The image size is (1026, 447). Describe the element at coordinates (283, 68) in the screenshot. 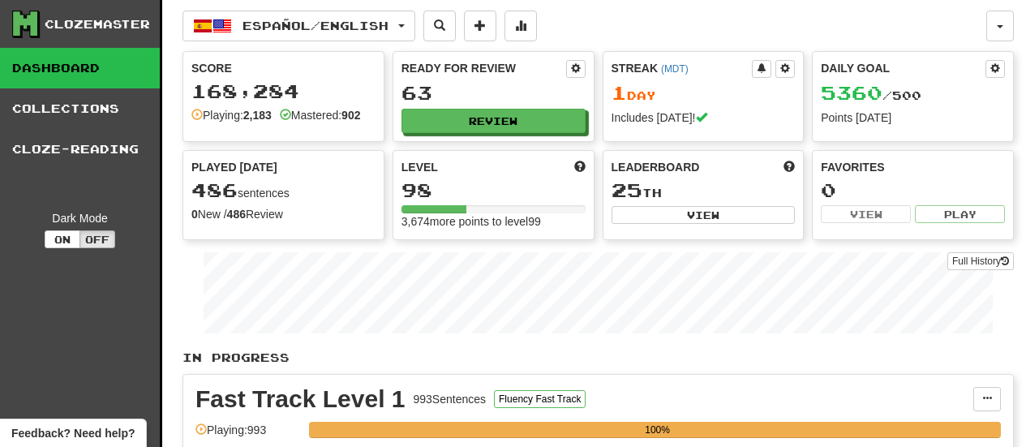

I see `div: Score` at that location.